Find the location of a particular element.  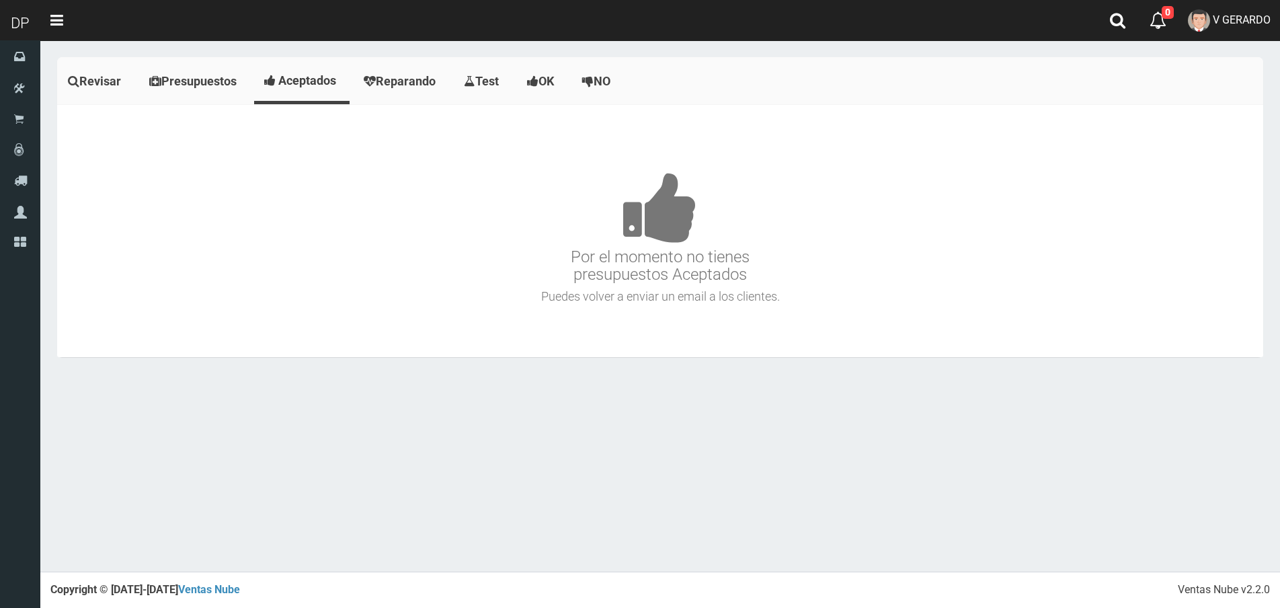

span: Revisar is located at coordinates (100, 81).